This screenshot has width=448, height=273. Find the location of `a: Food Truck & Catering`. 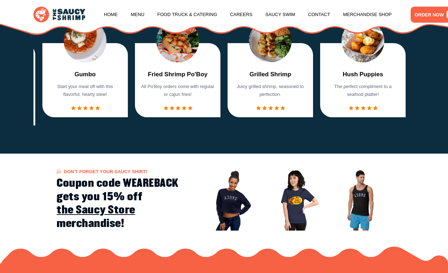

a: Food Truck & Catering is located at coordinates (187, 15).